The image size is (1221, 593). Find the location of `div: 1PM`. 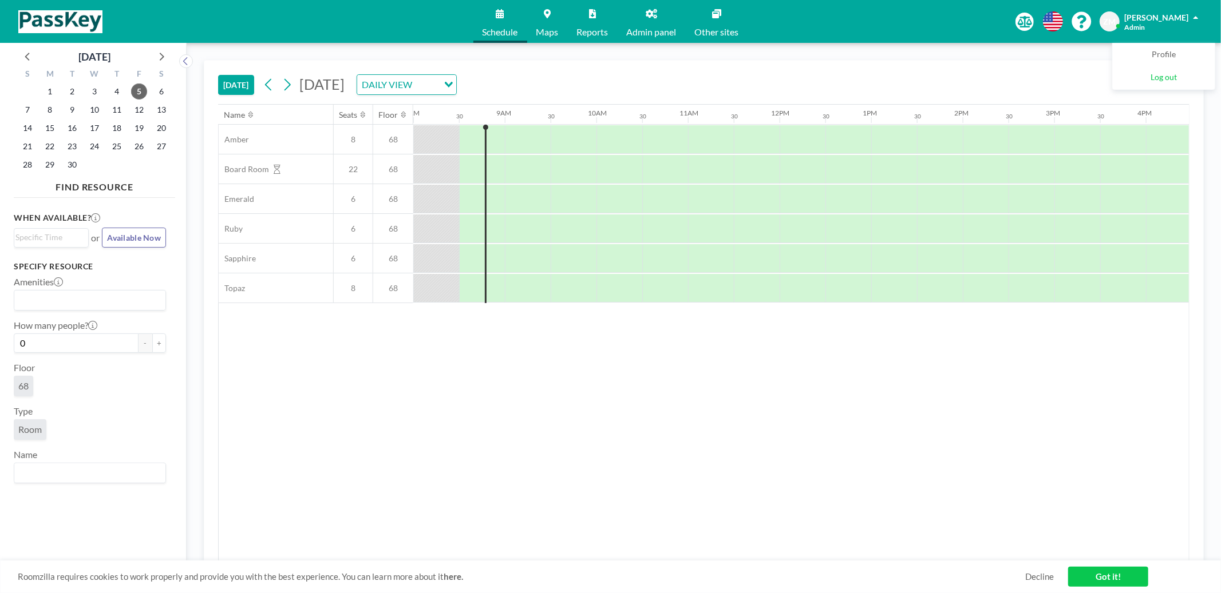

div: 1PM is located at coordinates (869, 113).